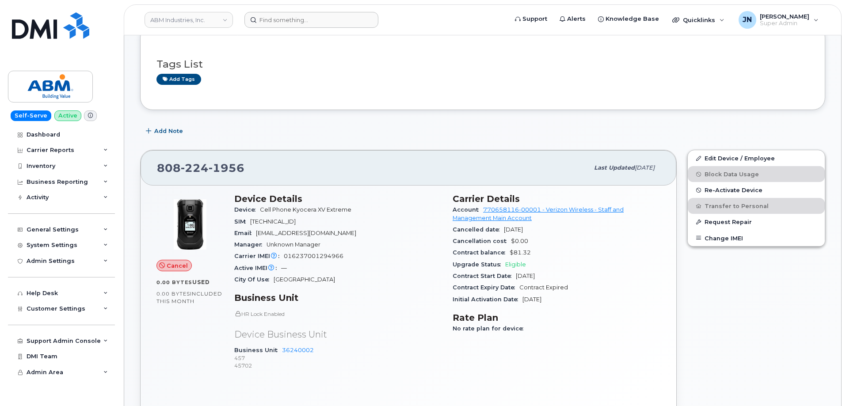  Describe the element at coordinates (629, 19) in the screenshot. I see `a: Knowledge Base` at that location.